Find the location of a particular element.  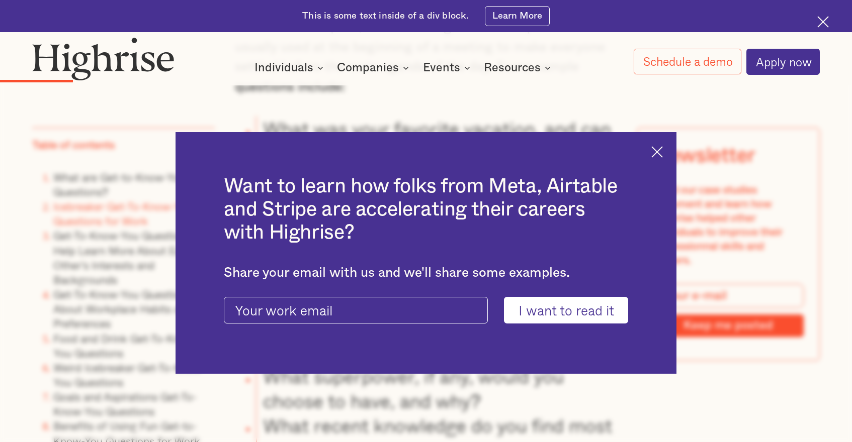

img: Highrise logo is located at coordinates (103, 59).